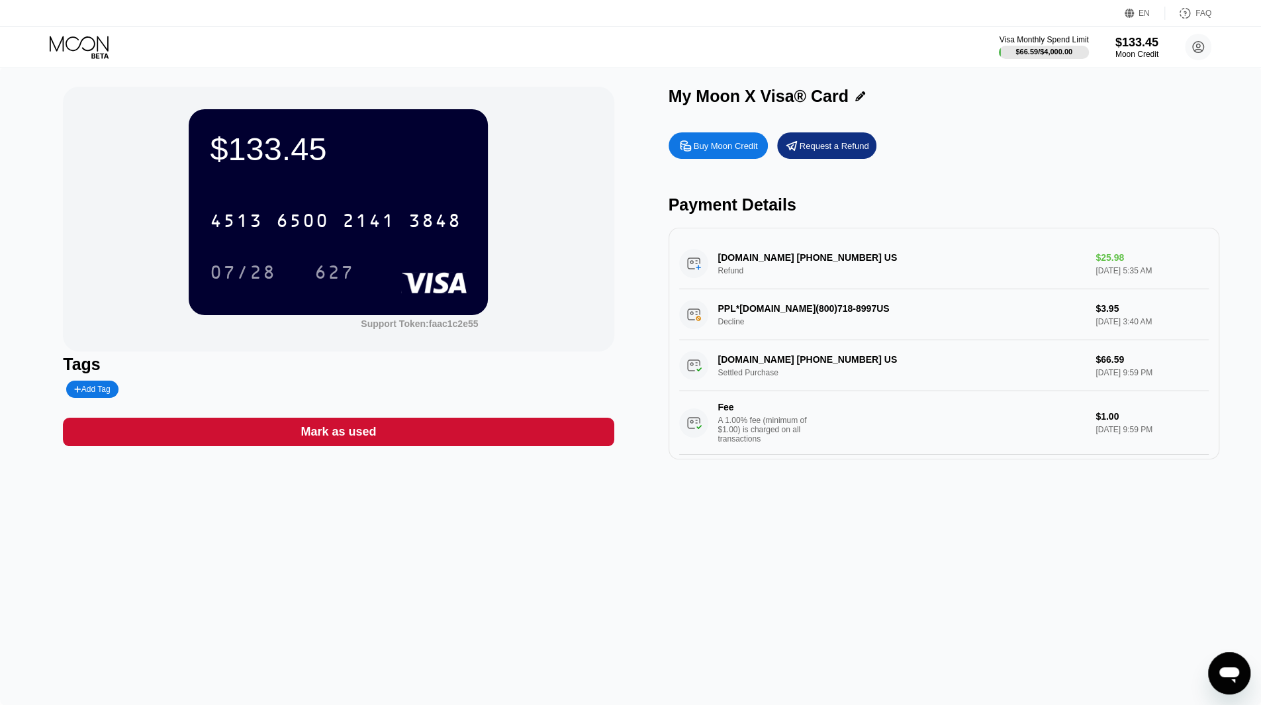  What do you see at coordinates (419, 324) in the screenshot?
I see `div: Support Token:faac1c2e55` at bounding box center [419, 324].